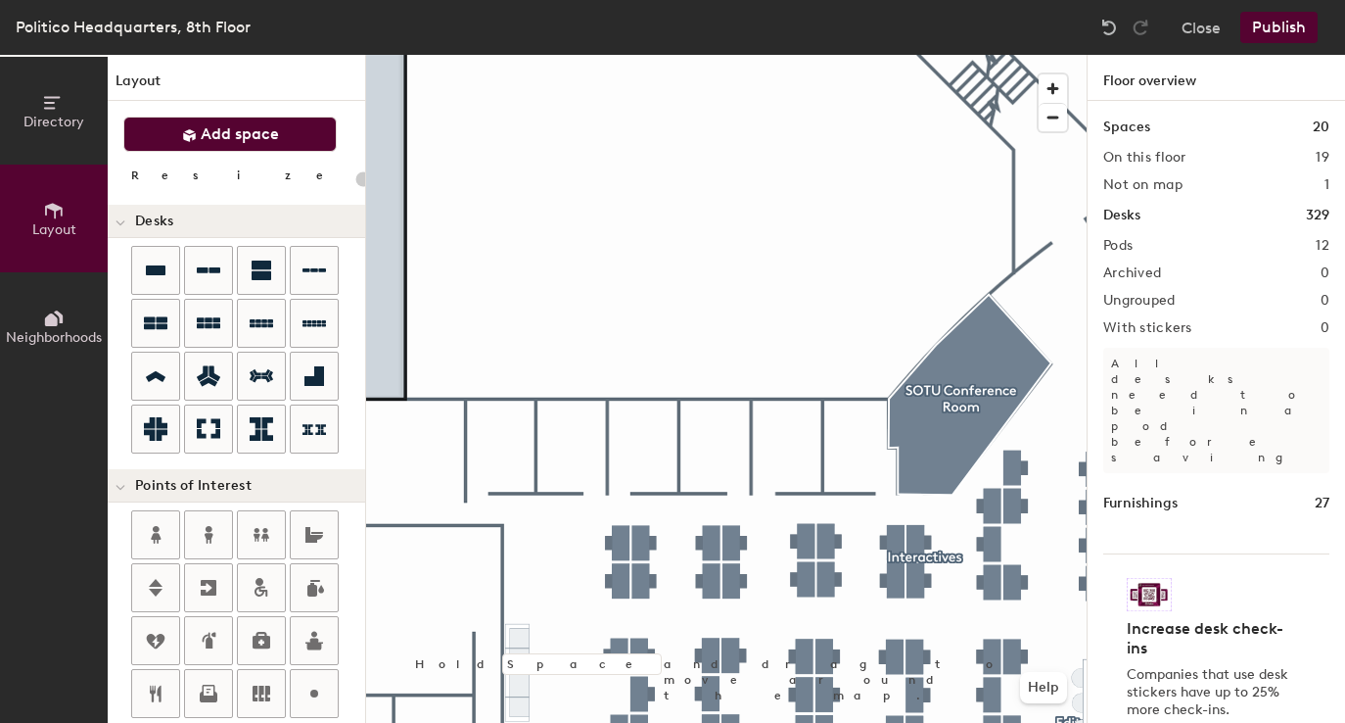  What do you see at coordinates (1145, 158) in the screenshot?
I see `h2: On this floor` at bounding box center [1145, 158].